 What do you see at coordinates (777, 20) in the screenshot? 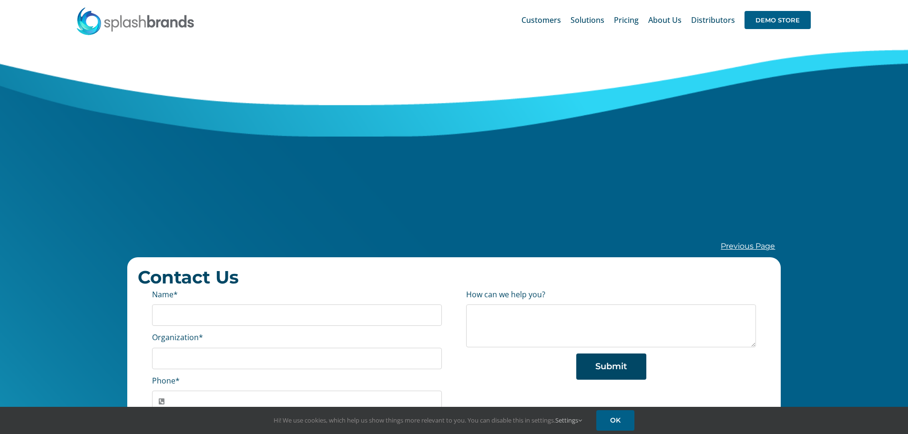
I see `a: DEMO STORE` at bounding box center [777, 20].